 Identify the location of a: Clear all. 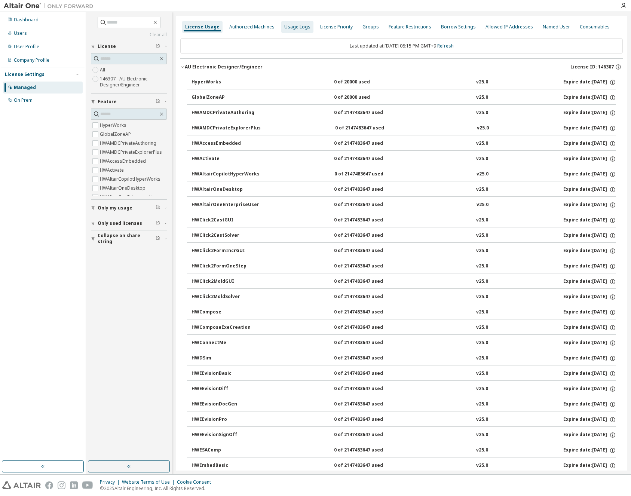
(129, 35).